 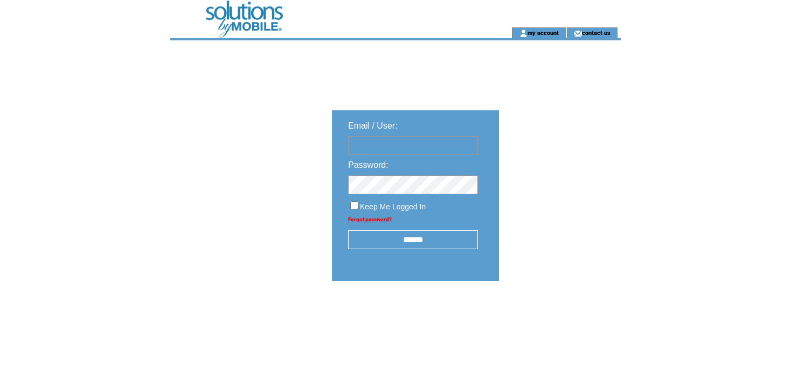 What do you see at coordinates (557, 314) in the screenshot?
I see `img: transparent.png` at bounding box center [557, 314].